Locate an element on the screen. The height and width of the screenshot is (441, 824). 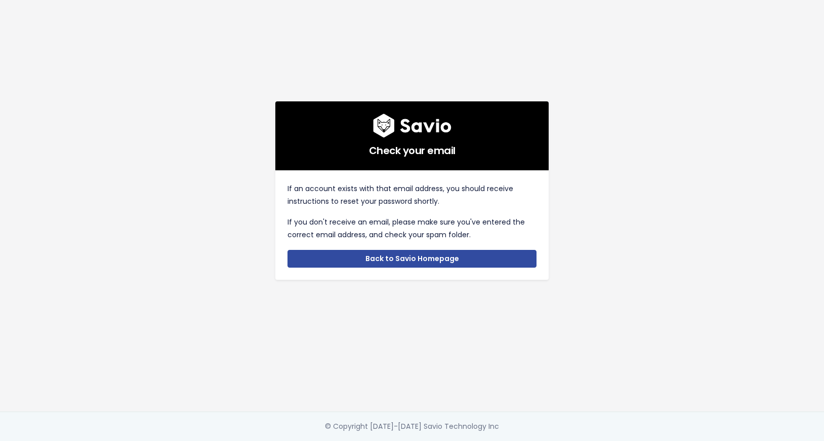
h5: Check your email is located at coordinates (412, 148).